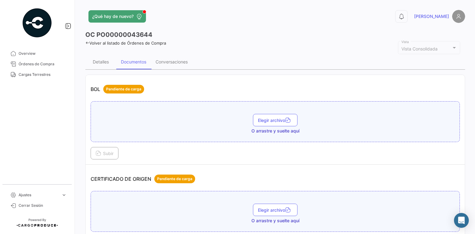 Image resolution: width=475 pixels, height=234 pixels. What do you see at coordinates (43, 205) in the screenshot?
I see `span: Cerrar Sesión` at bounding box center [43, 205].